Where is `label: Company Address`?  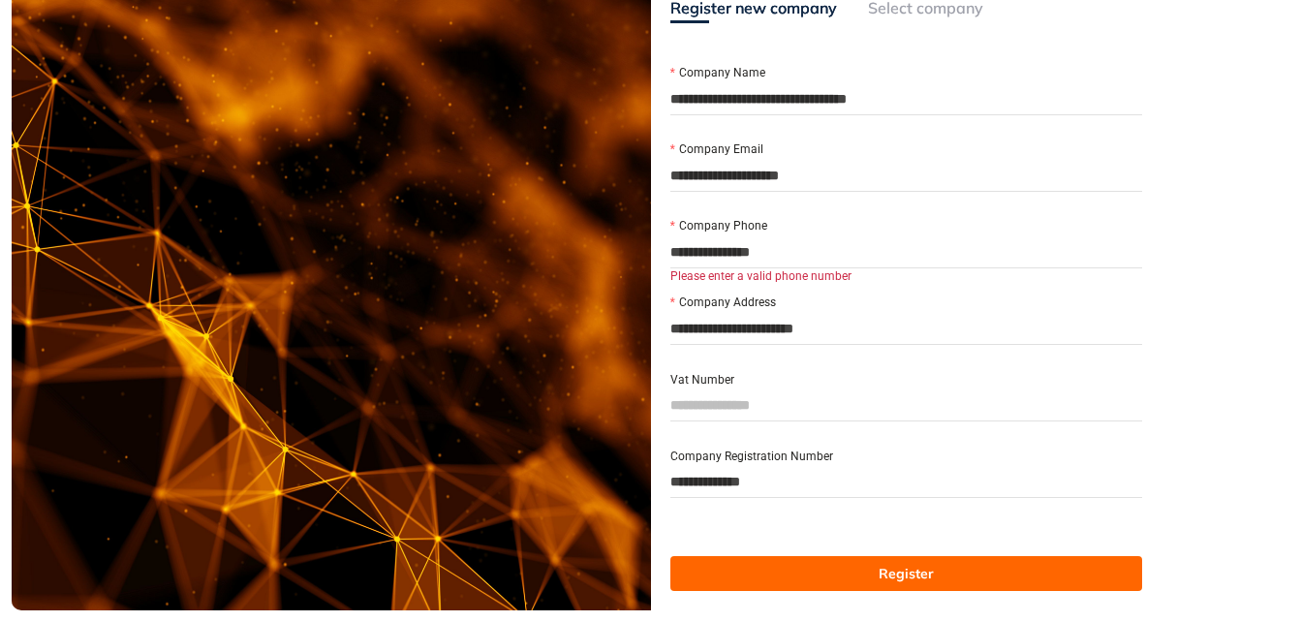
label: Company Address is located at coordinates (723, 302).